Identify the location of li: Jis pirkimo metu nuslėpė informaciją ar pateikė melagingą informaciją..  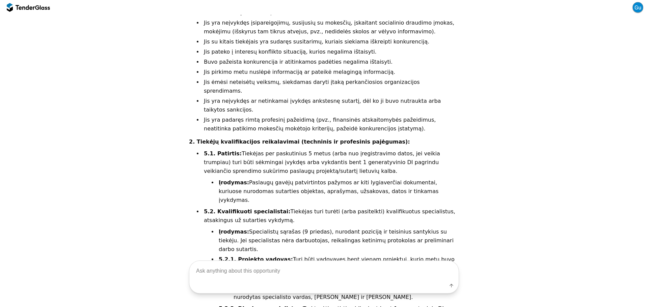
(331, 72).